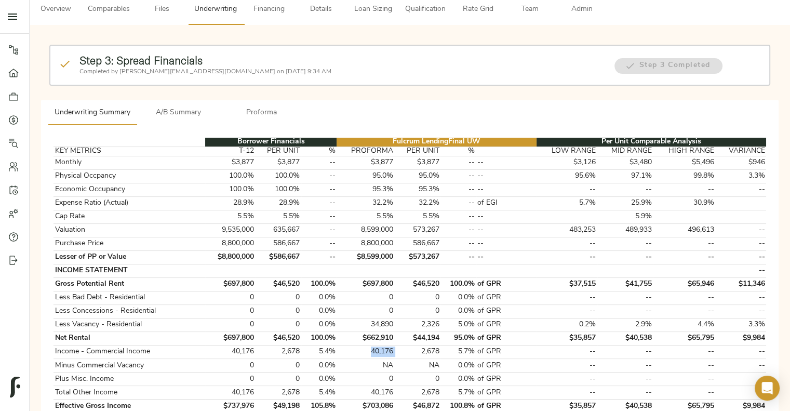 Image resolution: width=790 pixels, height=411 pixels. What do you see at coordinates (740, 151) in the screenshot?
I see `th: VARIANCE` at bounding box center [740, 151].